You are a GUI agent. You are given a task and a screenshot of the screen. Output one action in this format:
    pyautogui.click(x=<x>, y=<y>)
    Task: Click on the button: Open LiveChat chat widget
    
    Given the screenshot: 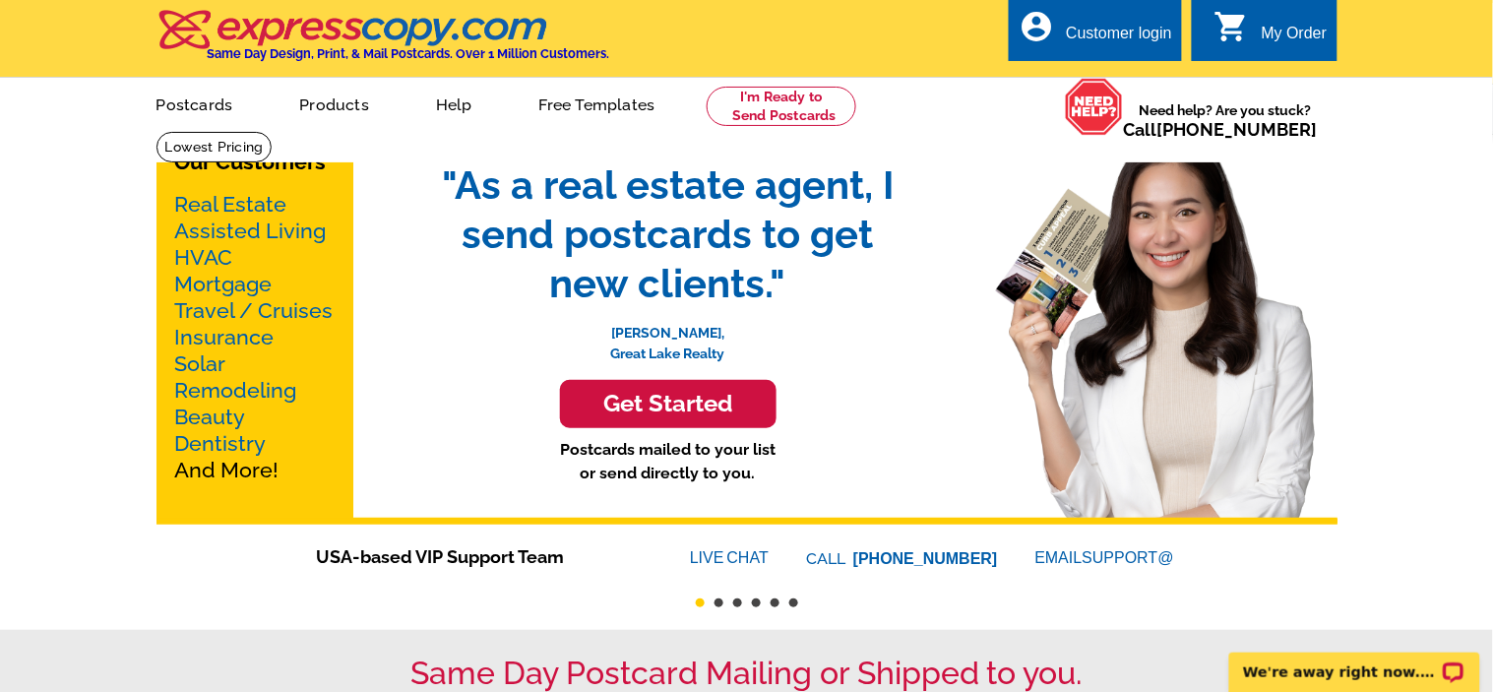 What is the action you would take?
    pyautogui.click(x=238, y=42)
    